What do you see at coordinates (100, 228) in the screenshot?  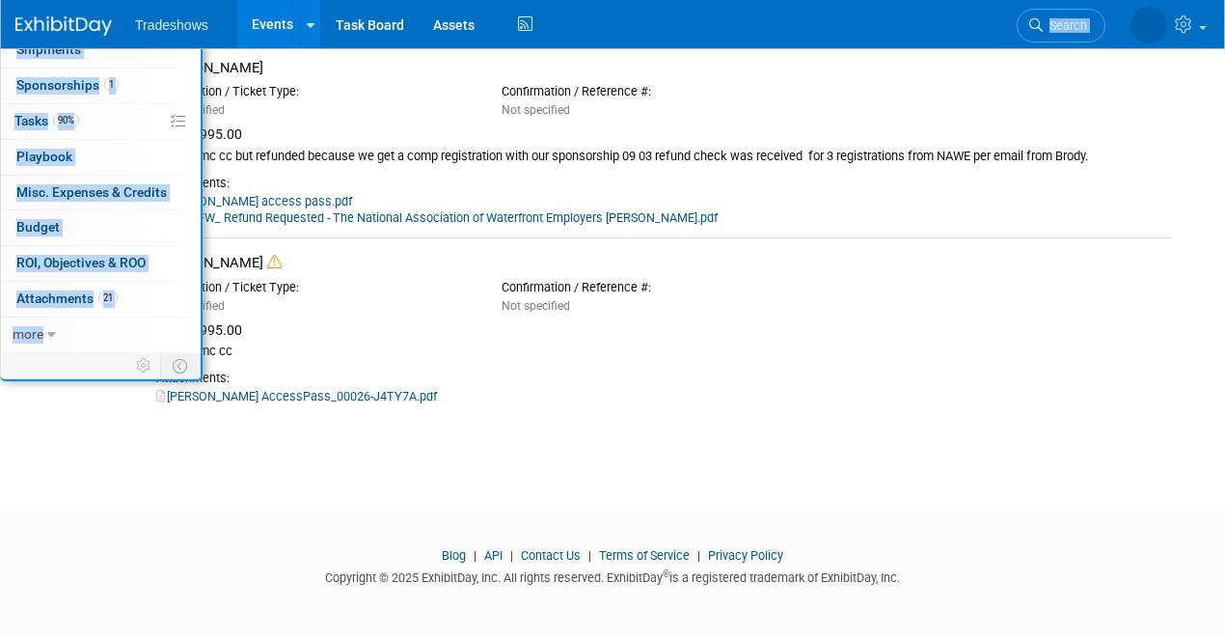 I see `a: Budget` at bounding box center [100, 228].